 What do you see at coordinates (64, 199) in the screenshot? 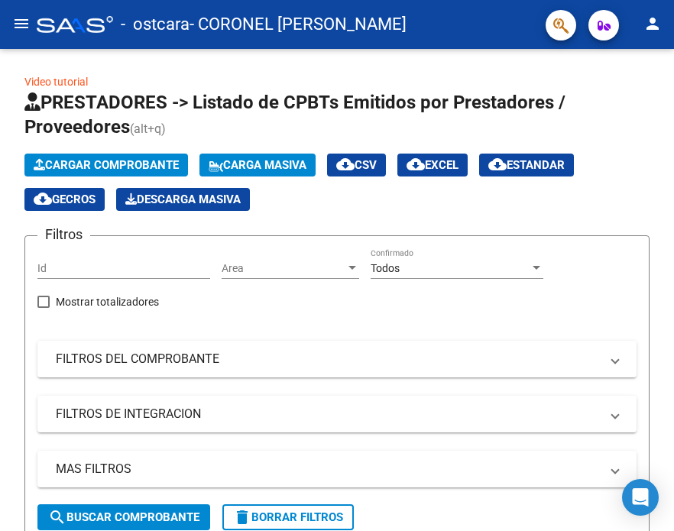
I see `span: Gecros` at bounding box center [64, 199].